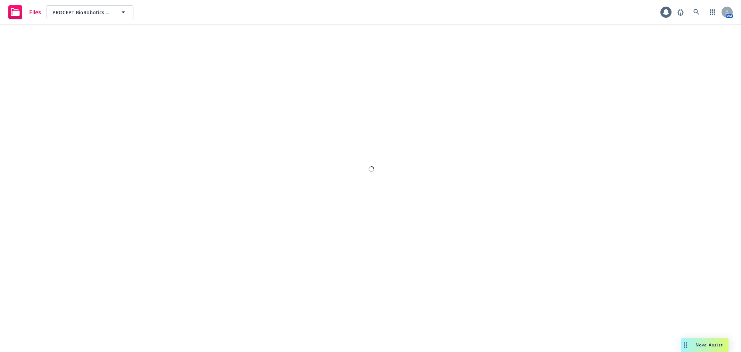  Describe the element at coordinates (709, 344) in the screenshot. I see `span: Nova Assist` at that location.